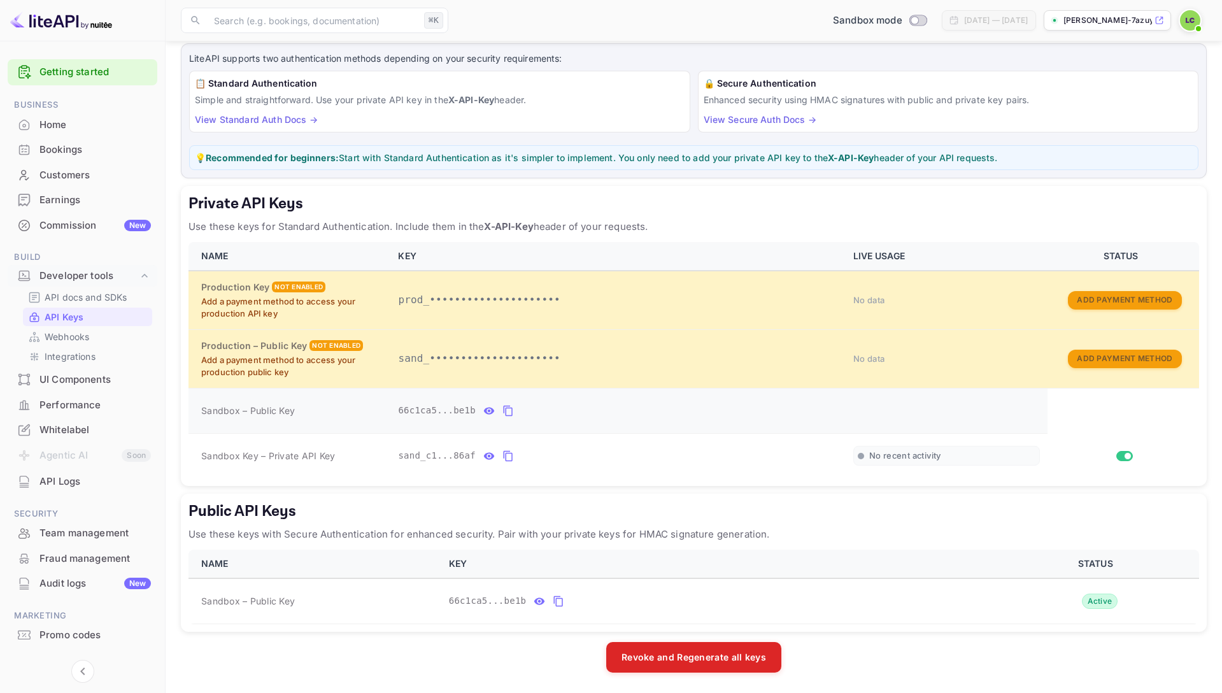 The height and width of the screenshot is (693, 1222). Describe the element at coordinates (82, 72) in the screenshot. I see `div: Getting started` at that location.